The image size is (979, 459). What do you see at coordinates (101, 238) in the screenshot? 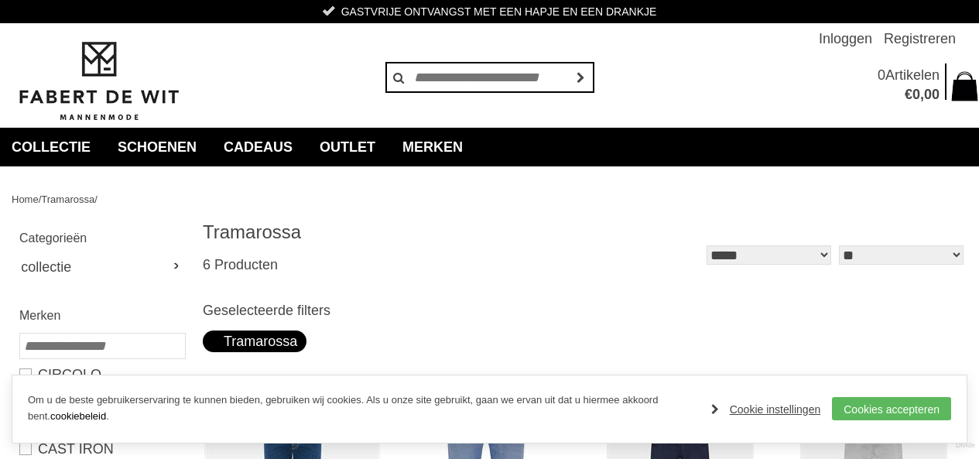
I see `h2: Categorieën` at bounding box center [101, 238].